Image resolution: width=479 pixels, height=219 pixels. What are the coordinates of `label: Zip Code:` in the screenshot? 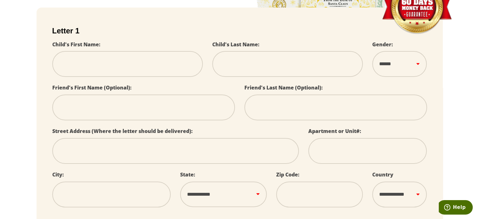 It's located at (288, 174).